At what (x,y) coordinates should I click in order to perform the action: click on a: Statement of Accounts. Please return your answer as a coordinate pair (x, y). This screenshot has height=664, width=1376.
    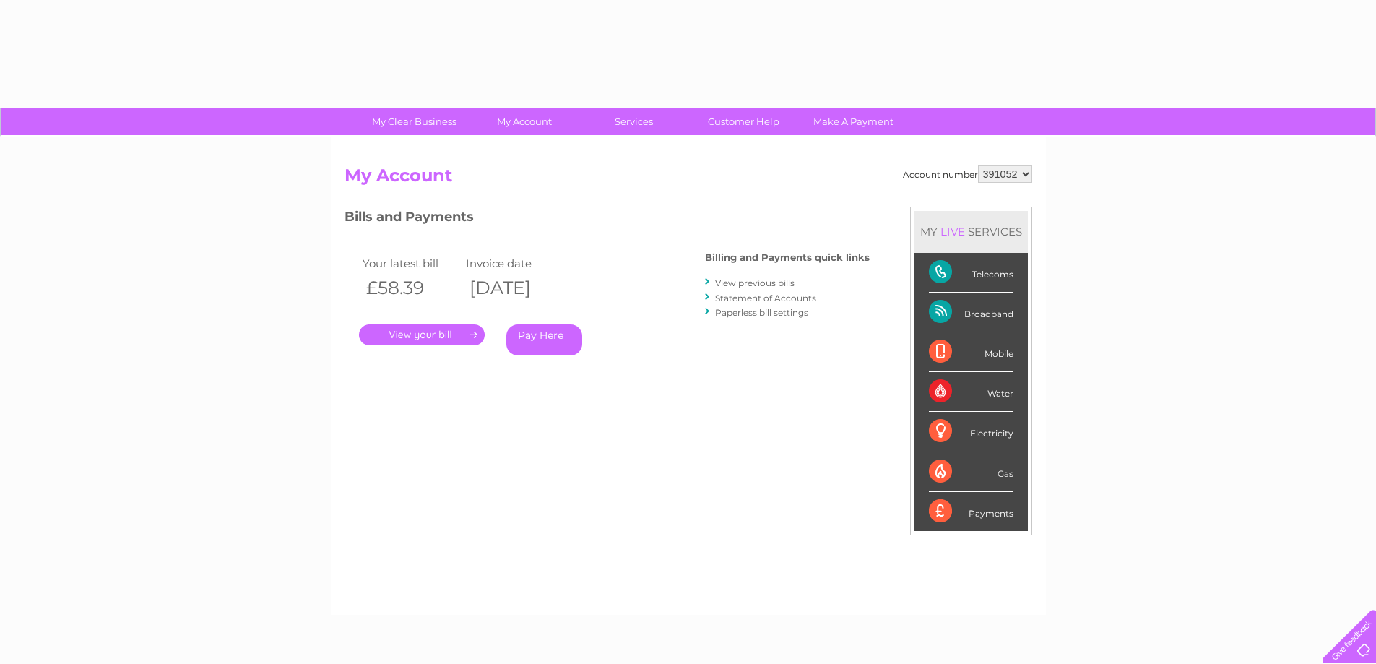
    Looking at the image, I should click on (766, 298).